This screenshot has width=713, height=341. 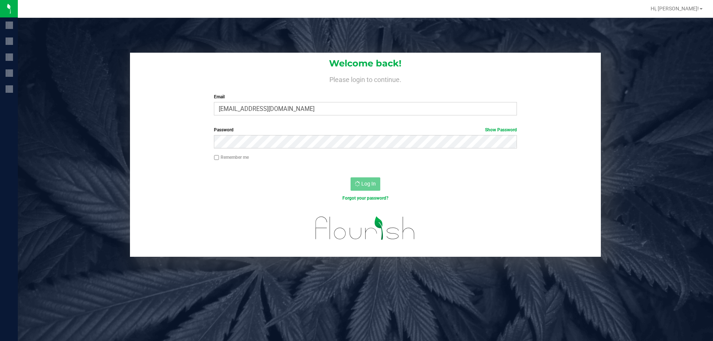 I want to click on label: Email, so click(x=365, y=97).